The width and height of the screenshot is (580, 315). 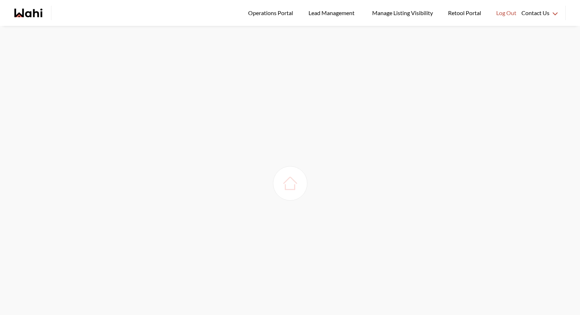 I want to click on span: Retool Portal, so click(x=465, y=13).